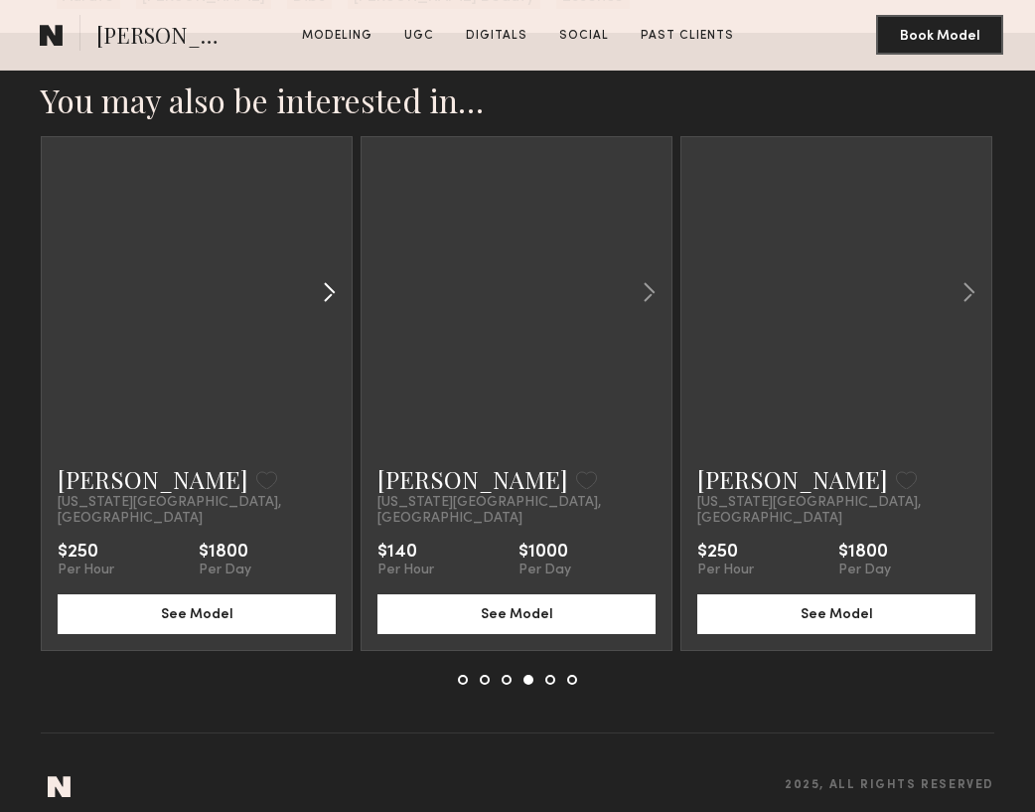 This screenshot has height=812, width=1035. What do you see at coordinates (419, 36) in the screenshot?
I see `a: UGC` at bounding box center [419, 36].